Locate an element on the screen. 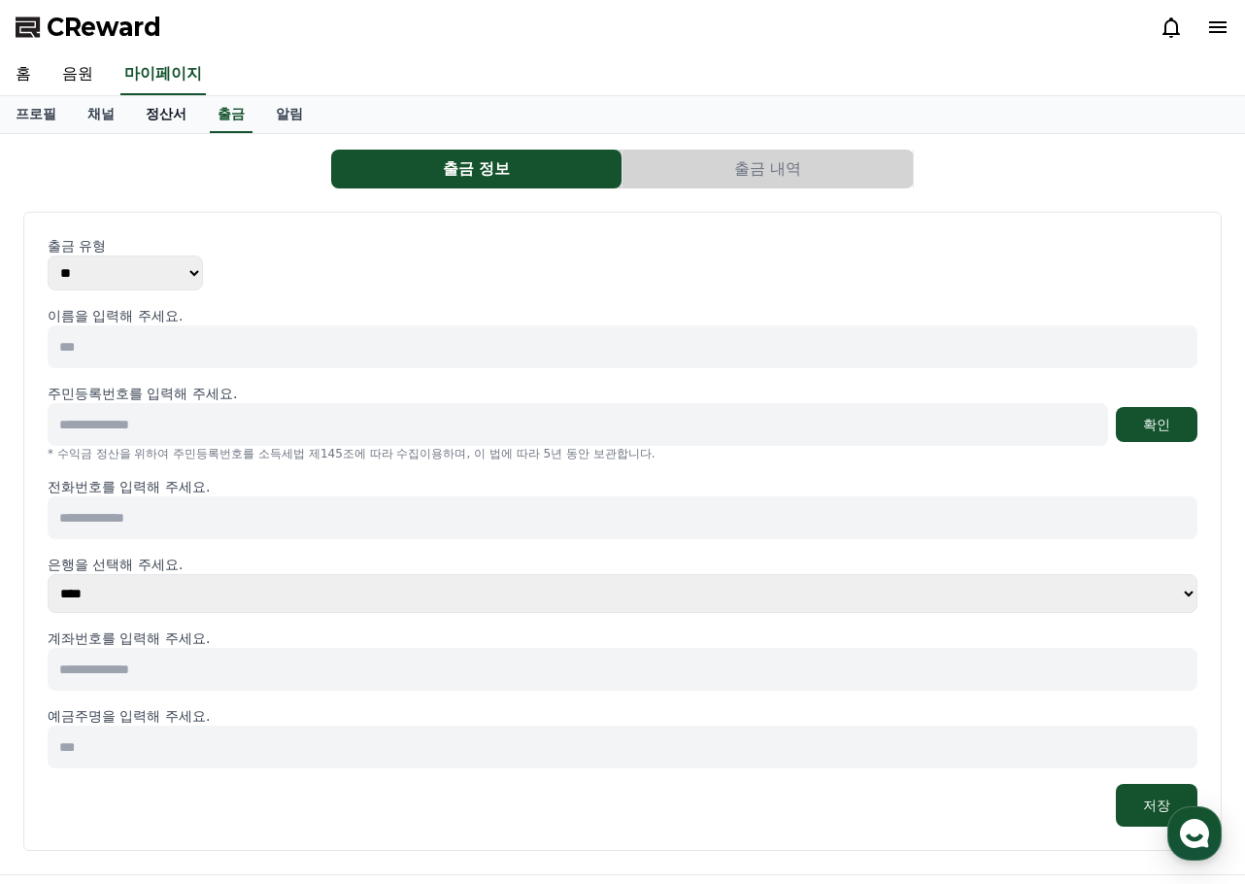 Image resolution: width=1245 pixels, height=884 pixels. a: 대화 is located at coordinates (189, 640).